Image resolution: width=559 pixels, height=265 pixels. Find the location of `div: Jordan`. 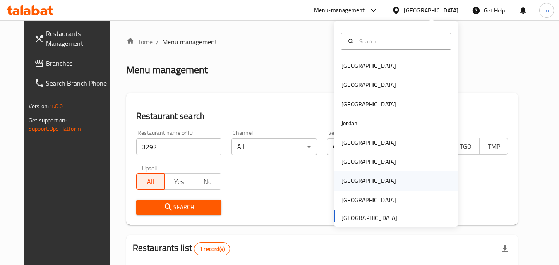

div: Jordan is located at coordinates (349, 123).